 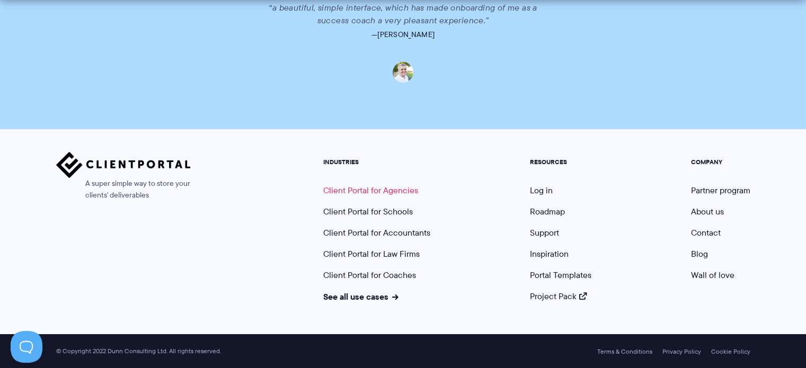 I want to click on a: Wall of love, so click(x=713, y=275).